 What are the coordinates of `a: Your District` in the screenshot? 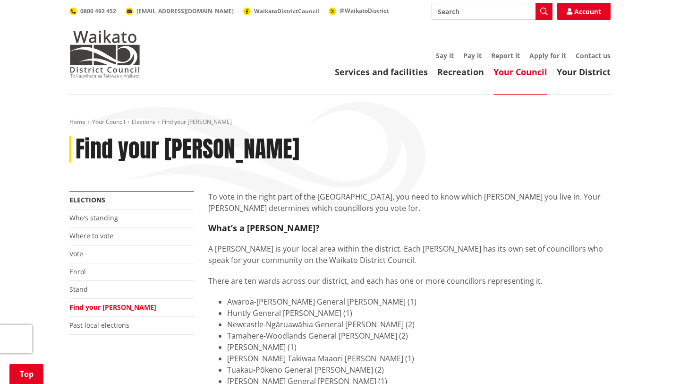 It's located at (584, 72).